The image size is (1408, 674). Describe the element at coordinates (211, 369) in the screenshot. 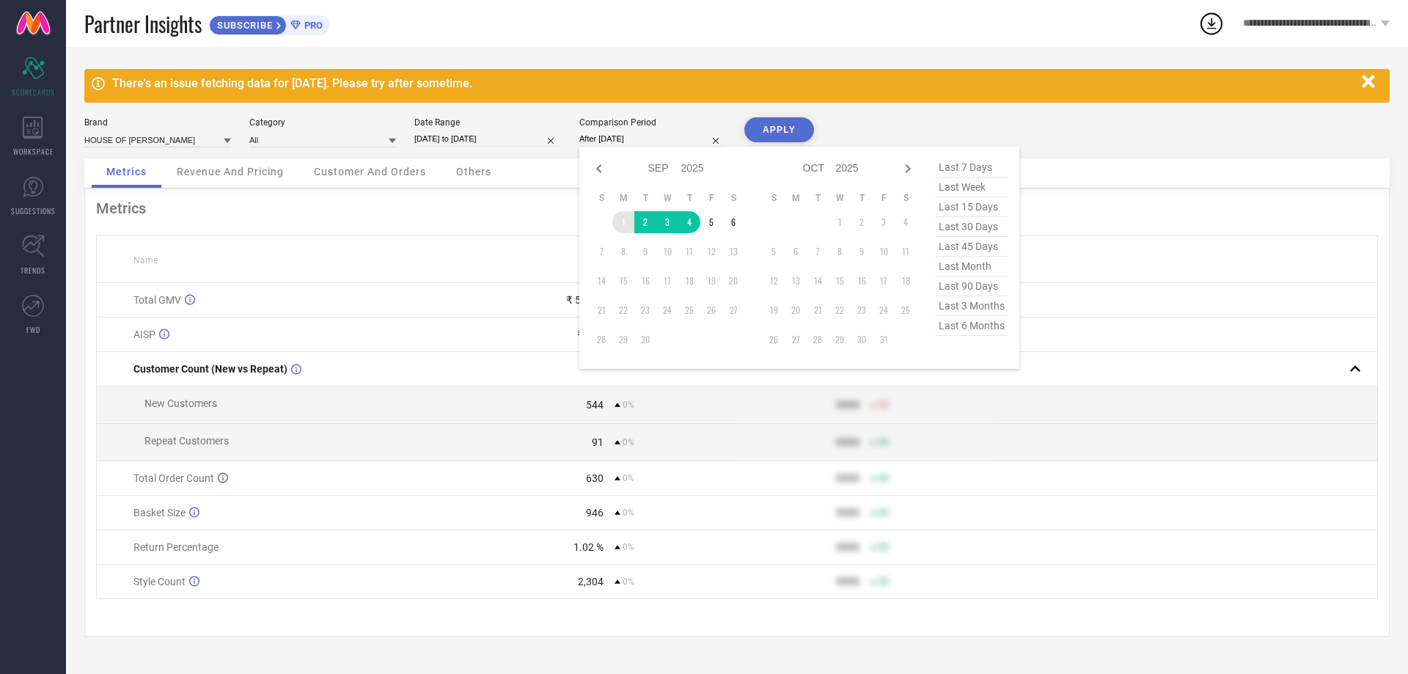

I see `span: Customer Count (New vs Repeat)` at that location.